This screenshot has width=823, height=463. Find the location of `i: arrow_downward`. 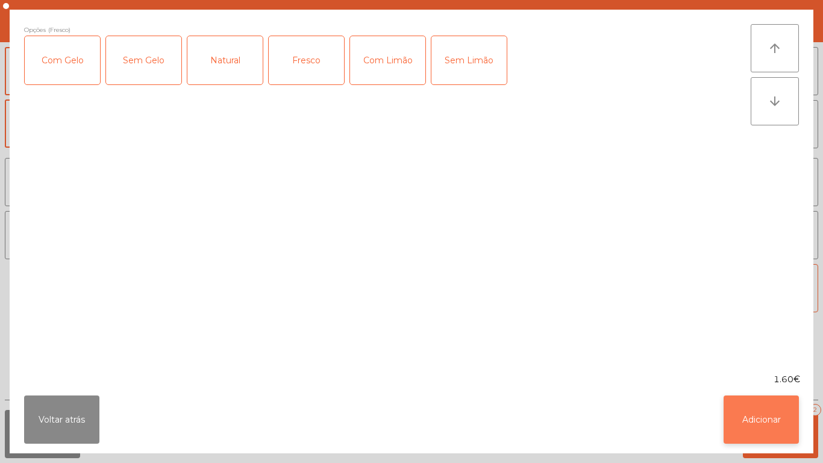

i: arrow_downward is located at coordinates (775, 101).